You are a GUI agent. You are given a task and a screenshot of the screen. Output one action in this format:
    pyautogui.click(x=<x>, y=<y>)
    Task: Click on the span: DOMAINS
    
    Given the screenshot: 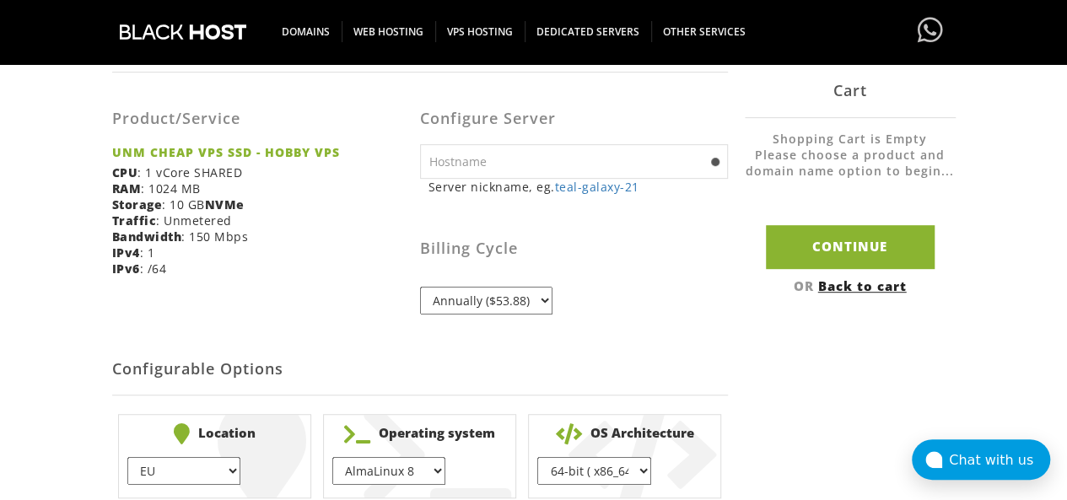 What is the action you would take?
    pyautogui.click(x=306, y=31)
    